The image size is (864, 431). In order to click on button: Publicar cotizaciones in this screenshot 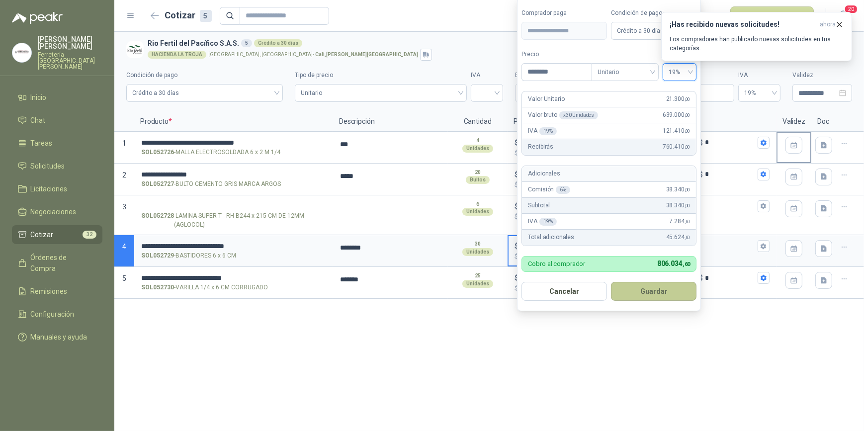, I will do `click(772, 16)`.